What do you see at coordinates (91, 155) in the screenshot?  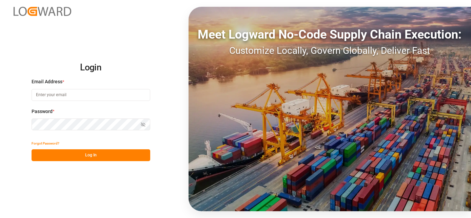 I see `button: Log In` at bounding box center [91, 155].